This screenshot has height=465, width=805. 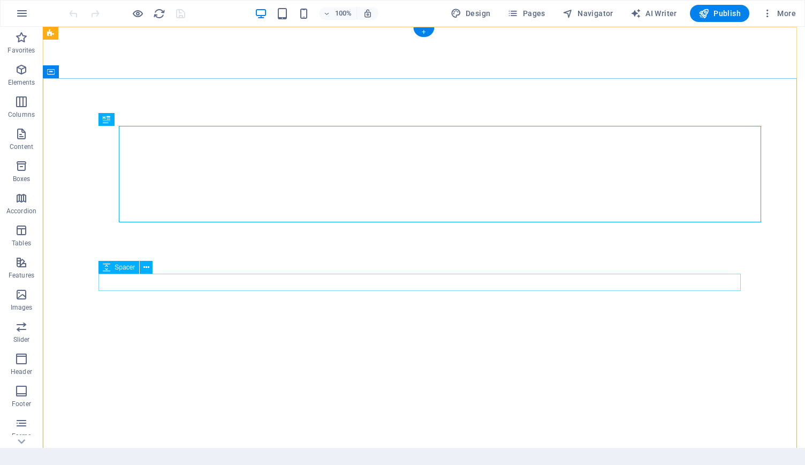 I want to click on button: Pages, so click(x=526, y=13).